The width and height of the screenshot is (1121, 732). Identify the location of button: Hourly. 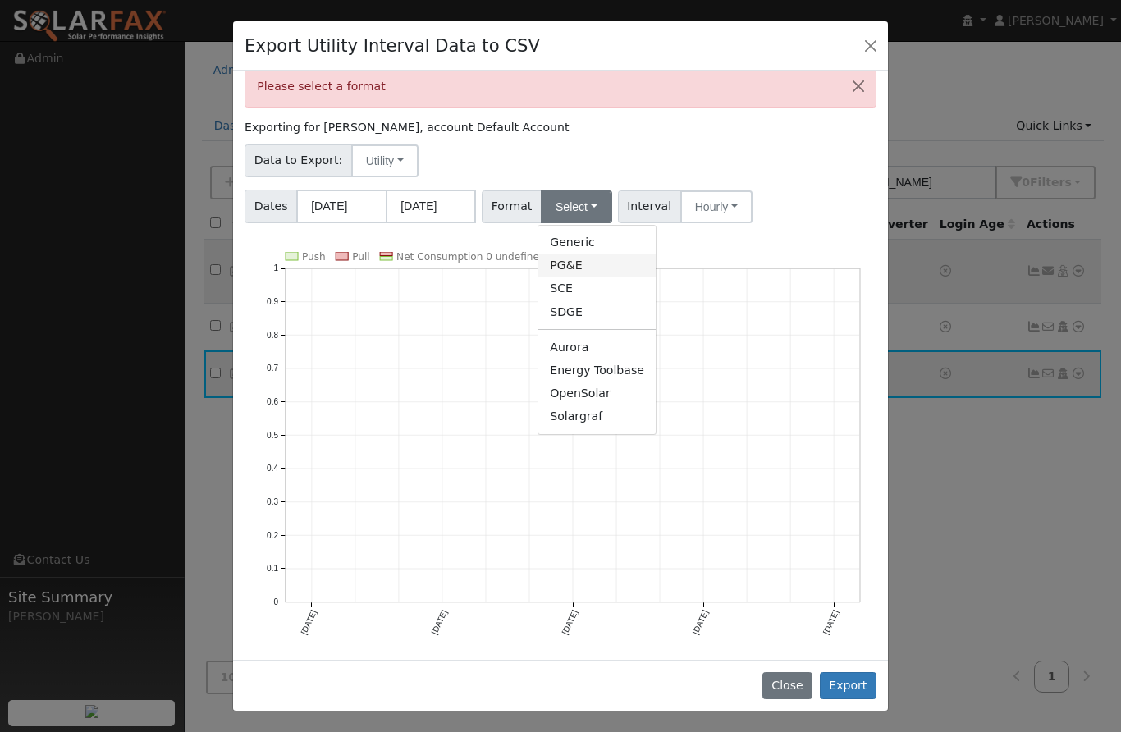
(716, 207).